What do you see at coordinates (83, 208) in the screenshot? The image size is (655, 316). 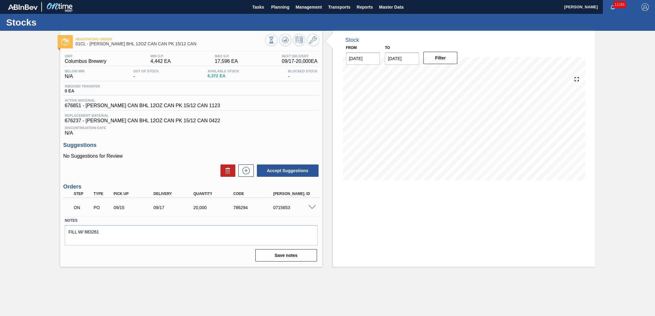 I see `p: ON` at bounding box center [83, 208].